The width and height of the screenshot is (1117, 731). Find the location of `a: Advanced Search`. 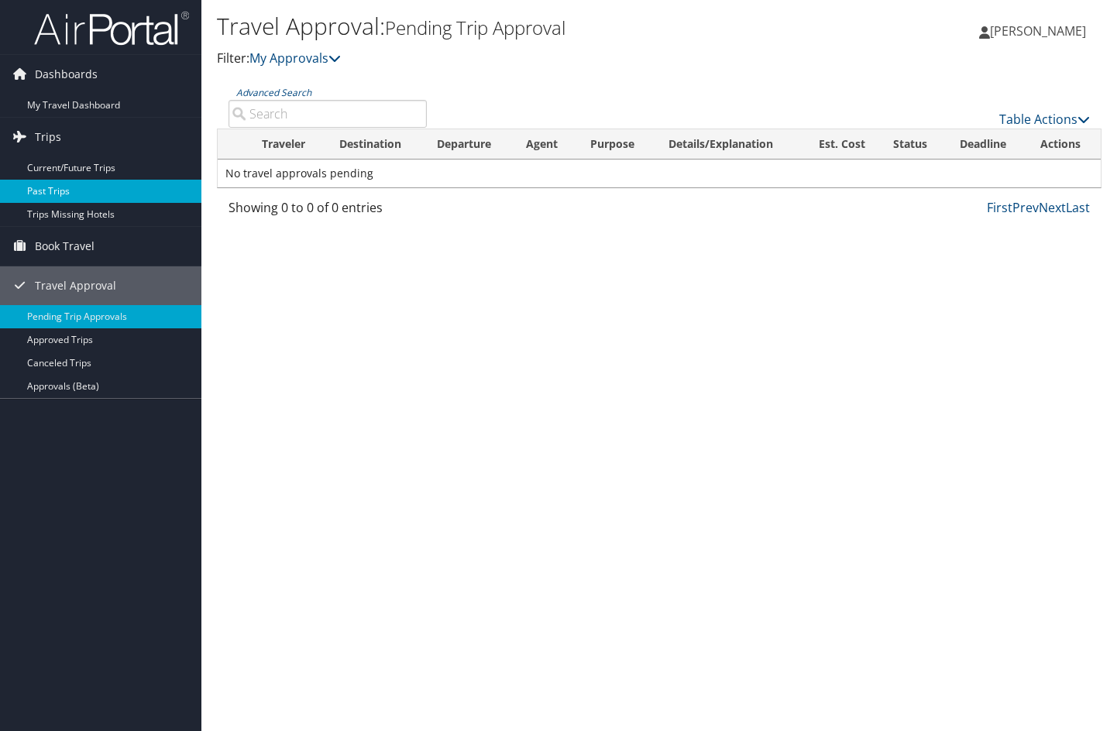

a: Advanced Search is located at coordinates (274, 92).